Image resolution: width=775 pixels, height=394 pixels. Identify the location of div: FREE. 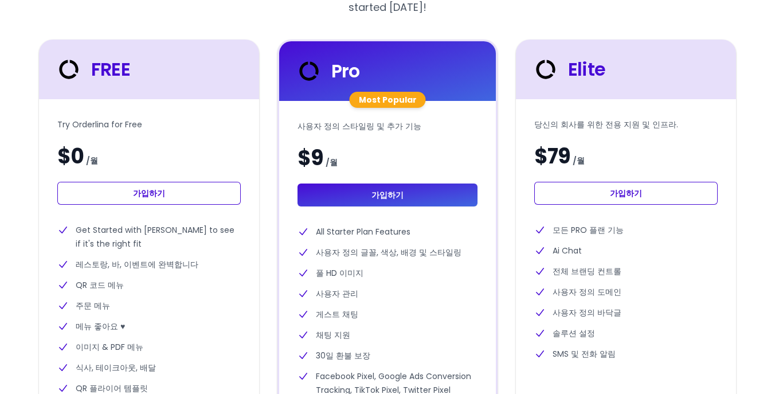
(92, 69).